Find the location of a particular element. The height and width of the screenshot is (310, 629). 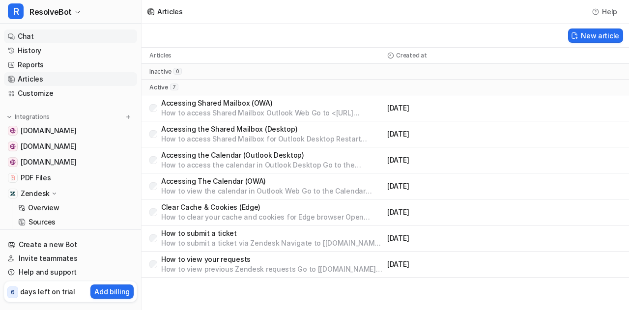

p: Integrations is located at coordinates (32, 117).